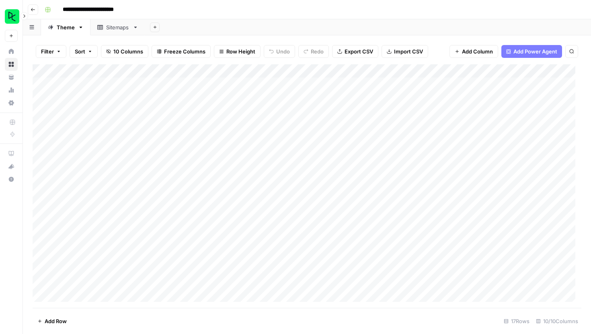  Describe the element at coordinates (84, 51) in the screenshot. I see `button: Sort` at that location.